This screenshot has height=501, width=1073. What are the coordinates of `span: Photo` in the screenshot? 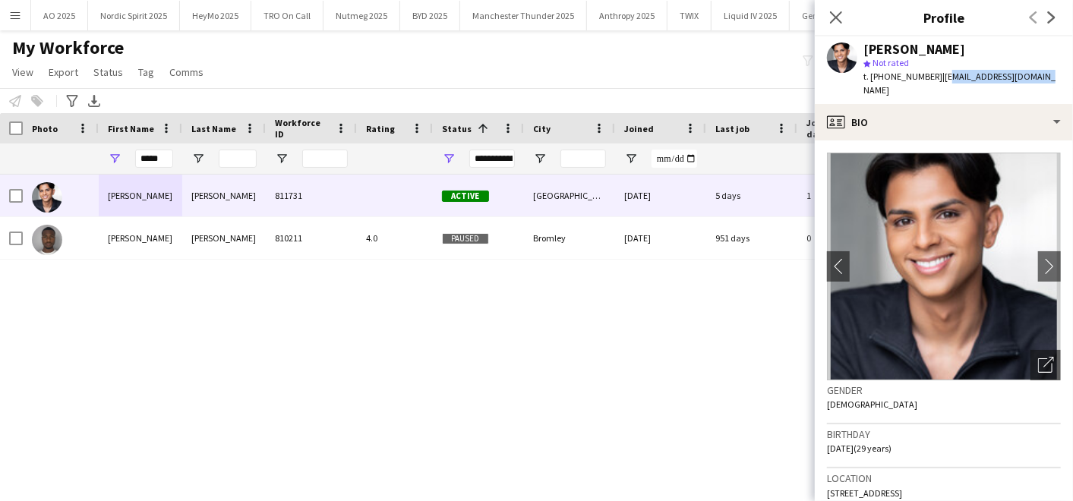 It's located at (45, 128).